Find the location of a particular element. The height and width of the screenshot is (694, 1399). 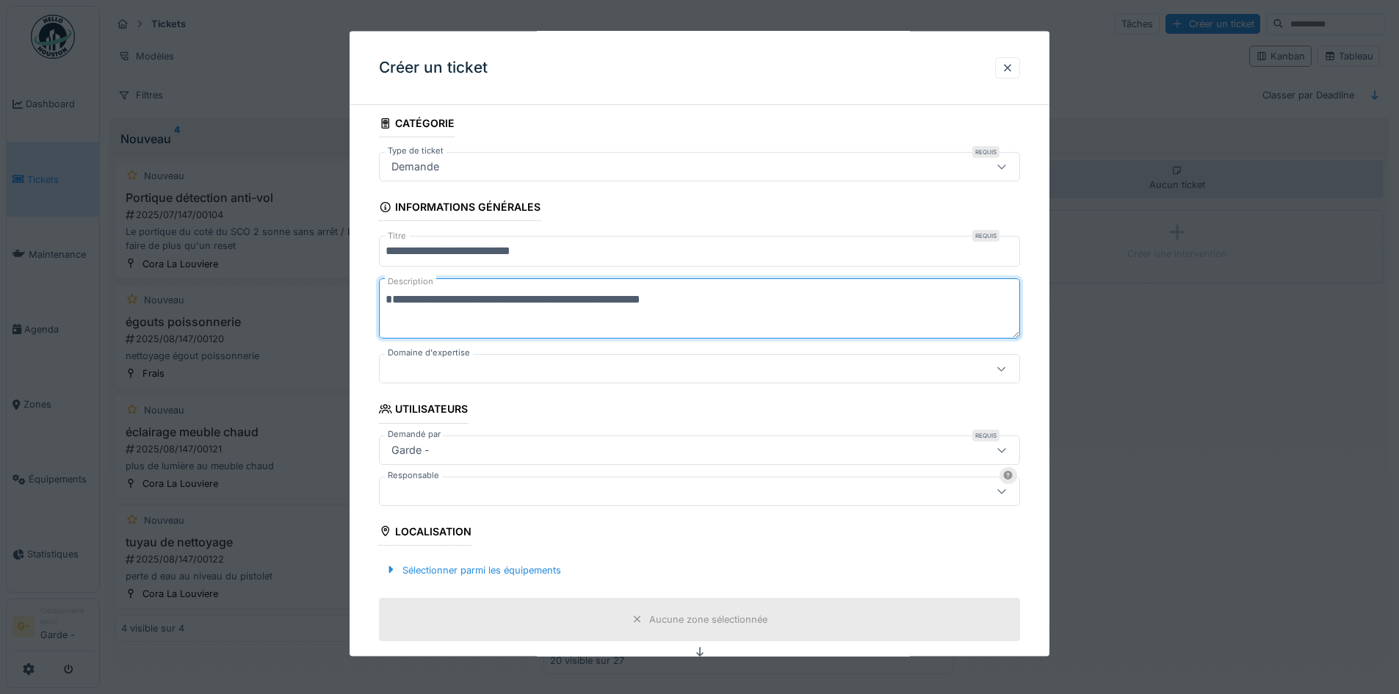

label: Type de ticket is located at coordinates (416, 151).